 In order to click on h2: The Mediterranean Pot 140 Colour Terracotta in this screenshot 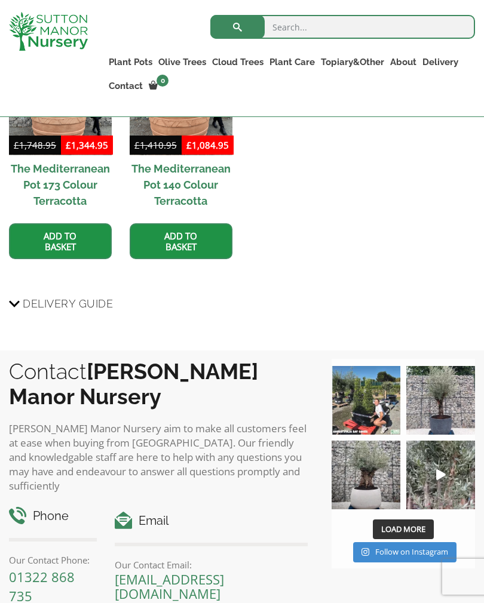, I will do `click(181, 185)`.